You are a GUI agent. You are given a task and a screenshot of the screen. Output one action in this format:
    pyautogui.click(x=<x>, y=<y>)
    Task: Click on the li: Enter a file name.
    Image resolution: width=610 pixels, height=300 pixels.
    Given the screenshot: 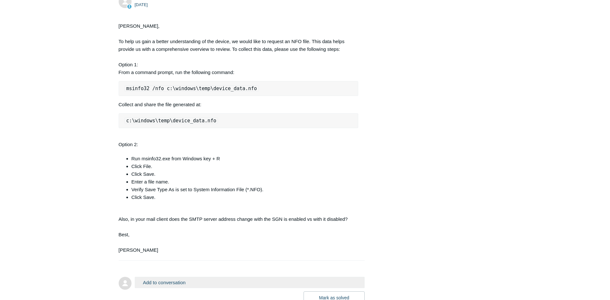 What is the action you would take?
    pyautogui.click(x=245, y=182)
    